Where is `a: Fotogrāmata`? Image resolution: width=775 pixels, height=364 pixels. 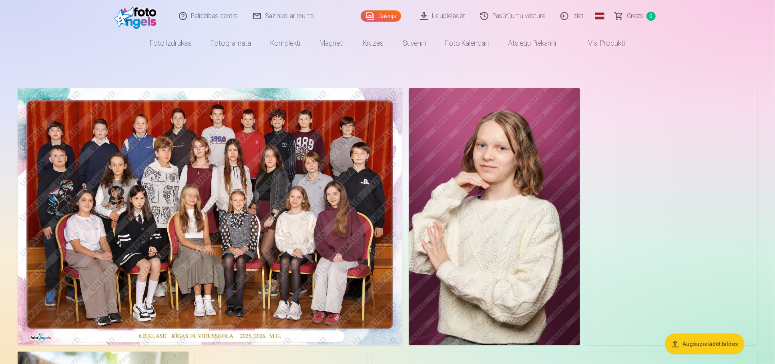 a: Fotogrāmata is located at coordinates (231, 43).